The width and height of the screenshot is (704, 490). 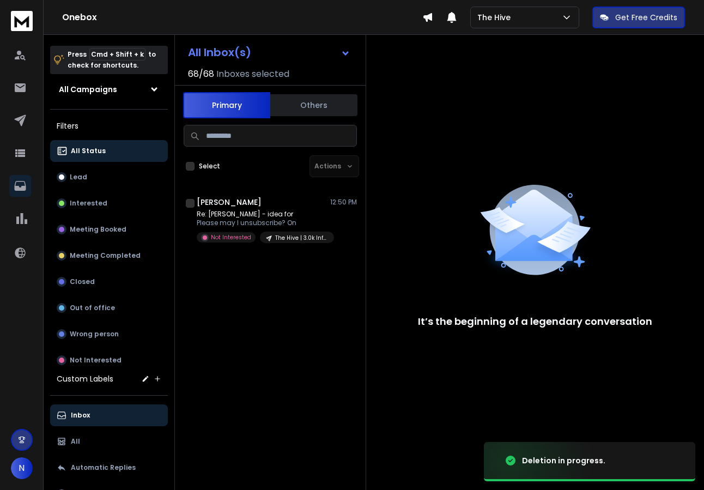 I want to click on button: Primary, so click(x=227, y=105).